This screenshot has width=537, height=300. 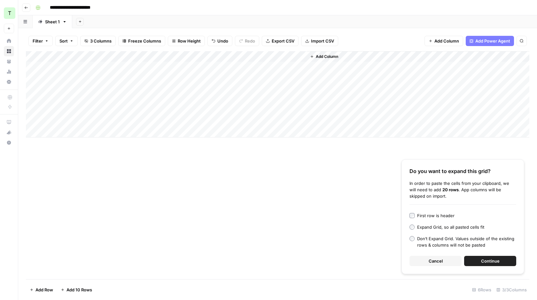 I want to click on span: Add Row, so click(x=44, y=290).